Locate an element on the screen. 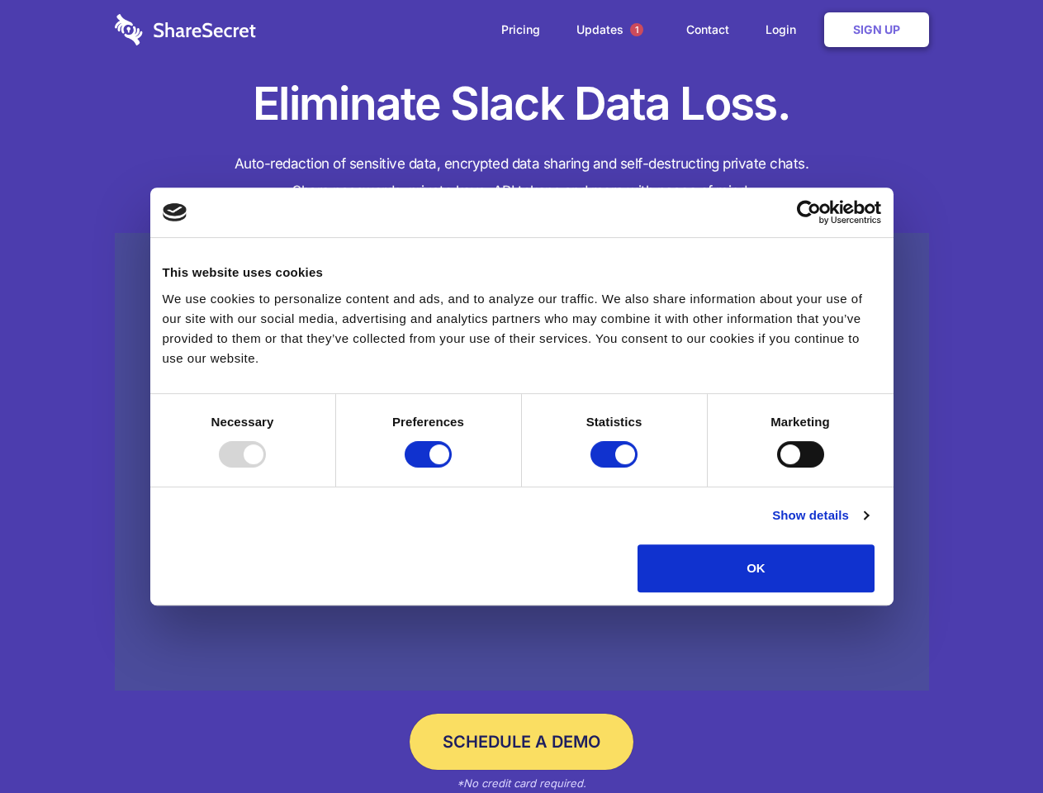 Image resolution: width=1043 pixels, height=793 pixels. a: Contact is located at coordinates (708, 30).